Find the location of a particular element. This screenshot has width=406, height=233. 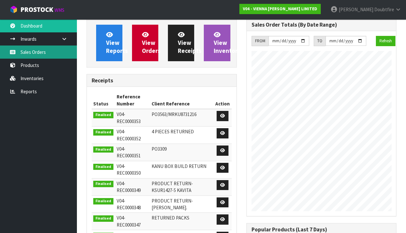

span: View Orders is located at coordinates (151, 43).